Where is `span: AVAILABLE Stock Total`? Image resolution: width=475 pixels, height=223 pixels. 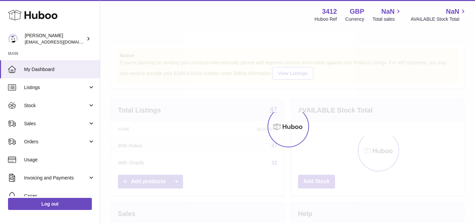 span: AVAILABLE Stock Total is located at coordinates (439, 19).